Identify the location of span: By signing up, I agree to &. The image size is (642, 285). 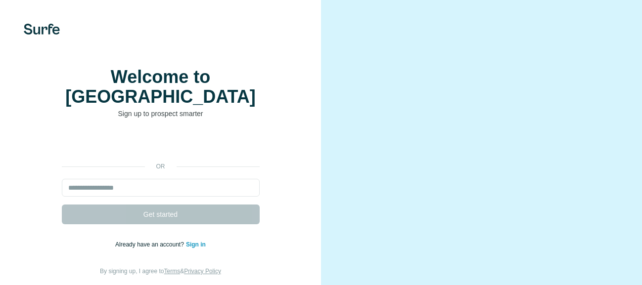
(160, 271).